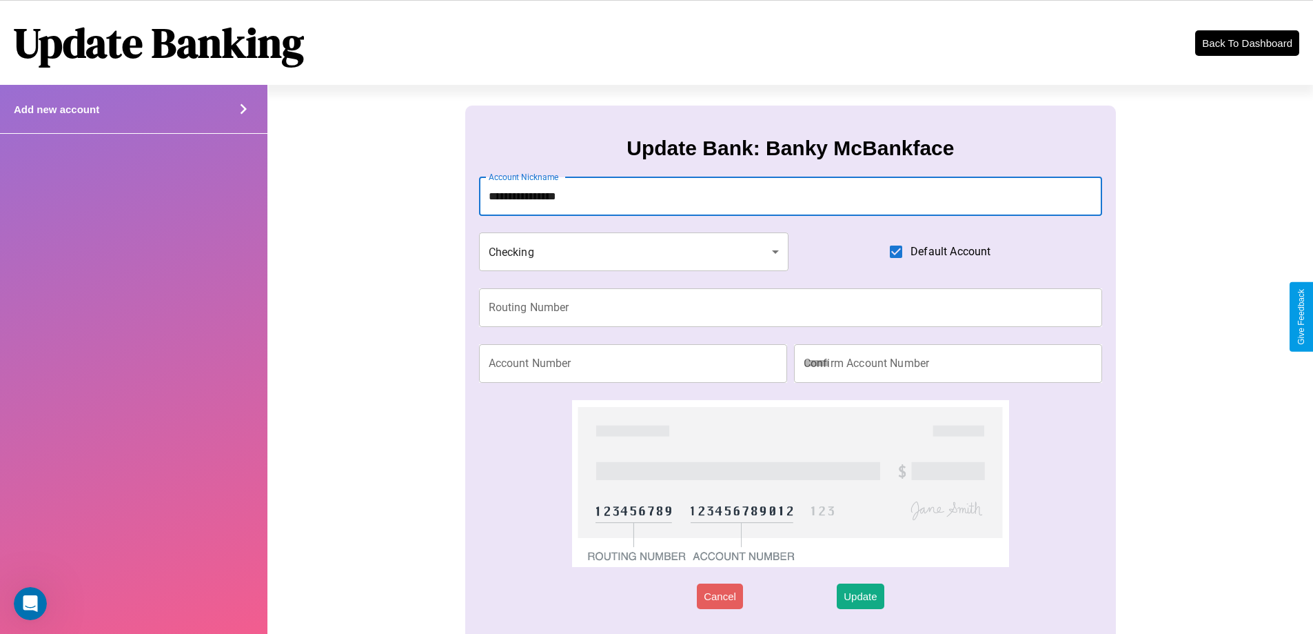  I want to click on div: Checking, so click(634, 252).